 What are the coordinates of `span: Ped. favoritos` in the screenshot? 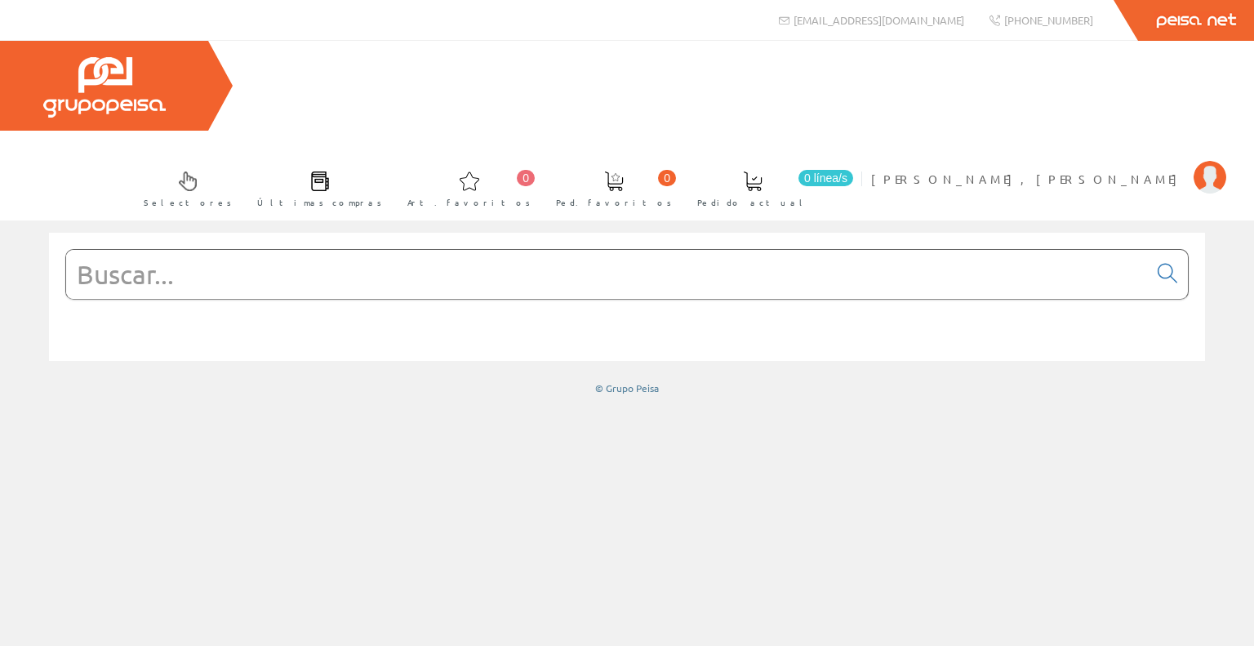 It's located at (614, 202).